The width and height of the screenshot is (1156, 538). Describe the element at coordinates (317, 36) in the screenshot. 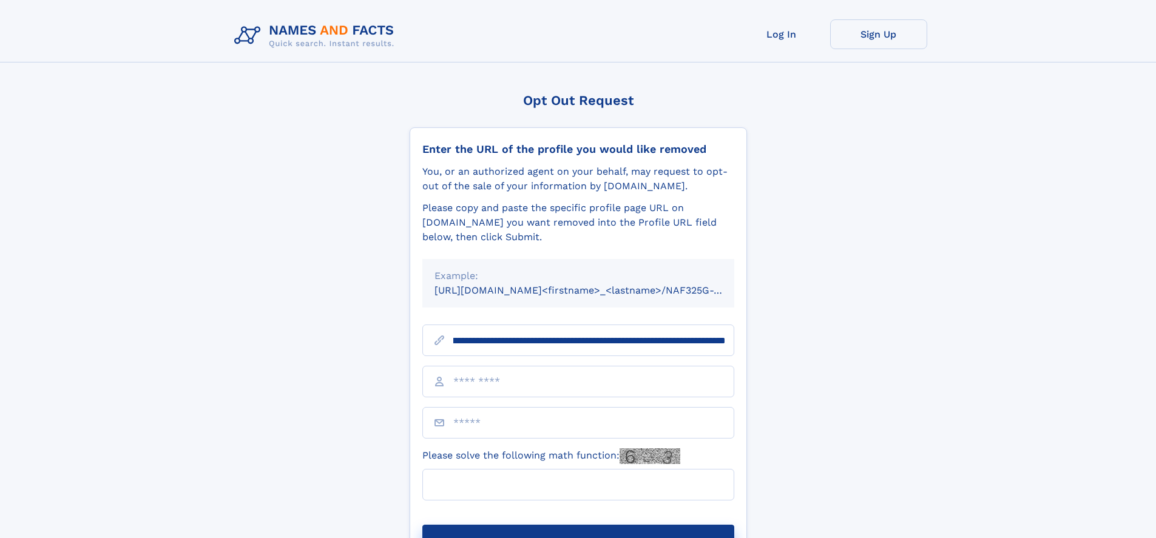

I see `img: Logo Names and Facts` at that location.